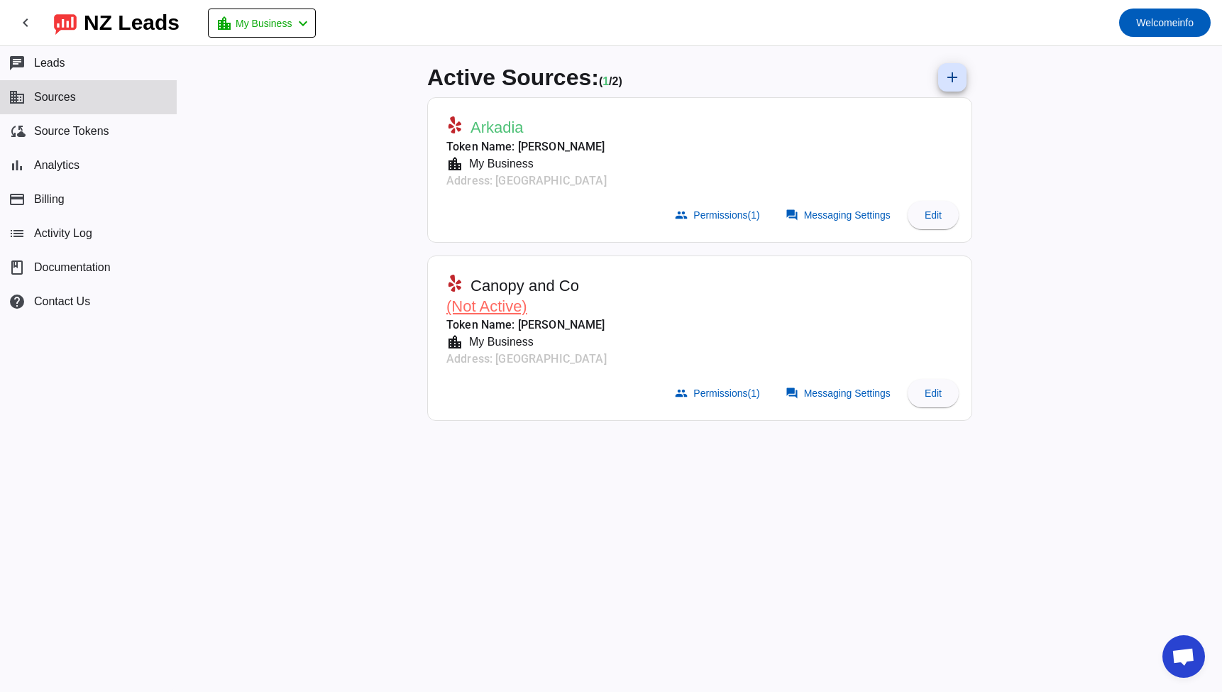  I want to click on span: Billing, so click(49, 199).